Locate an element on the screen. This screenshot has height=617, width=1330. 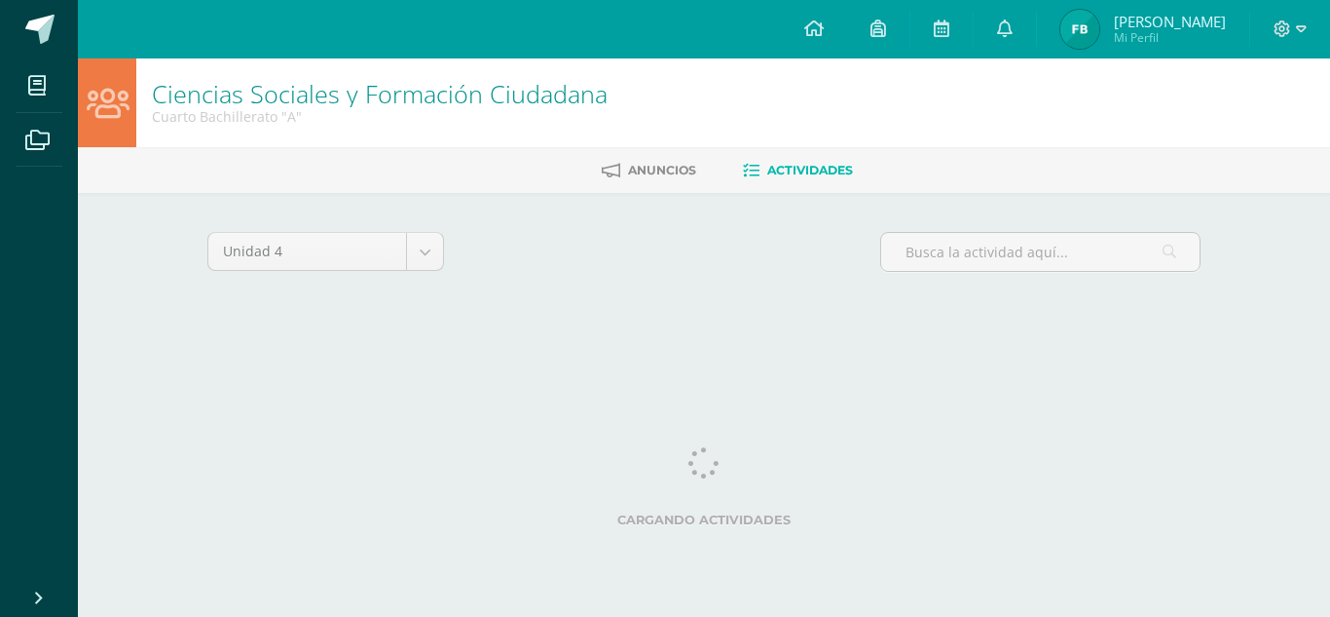
span: Mi Perfil is located at coordinates (1170, 37).